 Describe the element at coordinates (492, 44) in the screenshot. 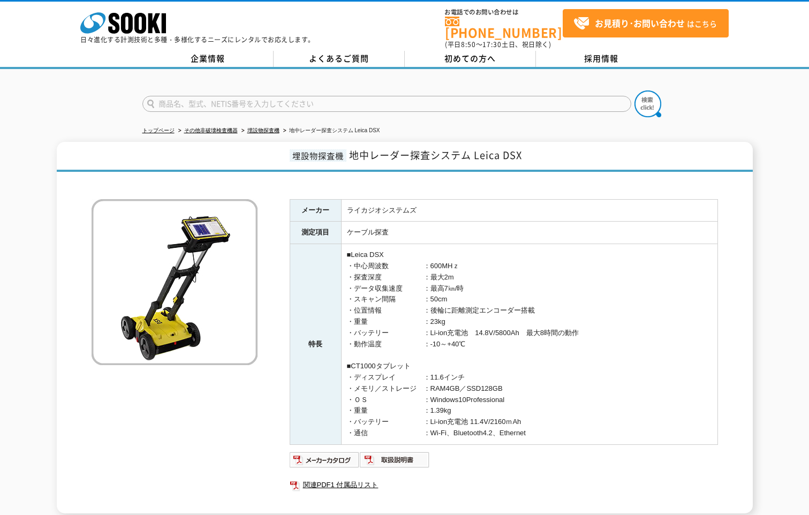

I see `span: 17:30` at that location.